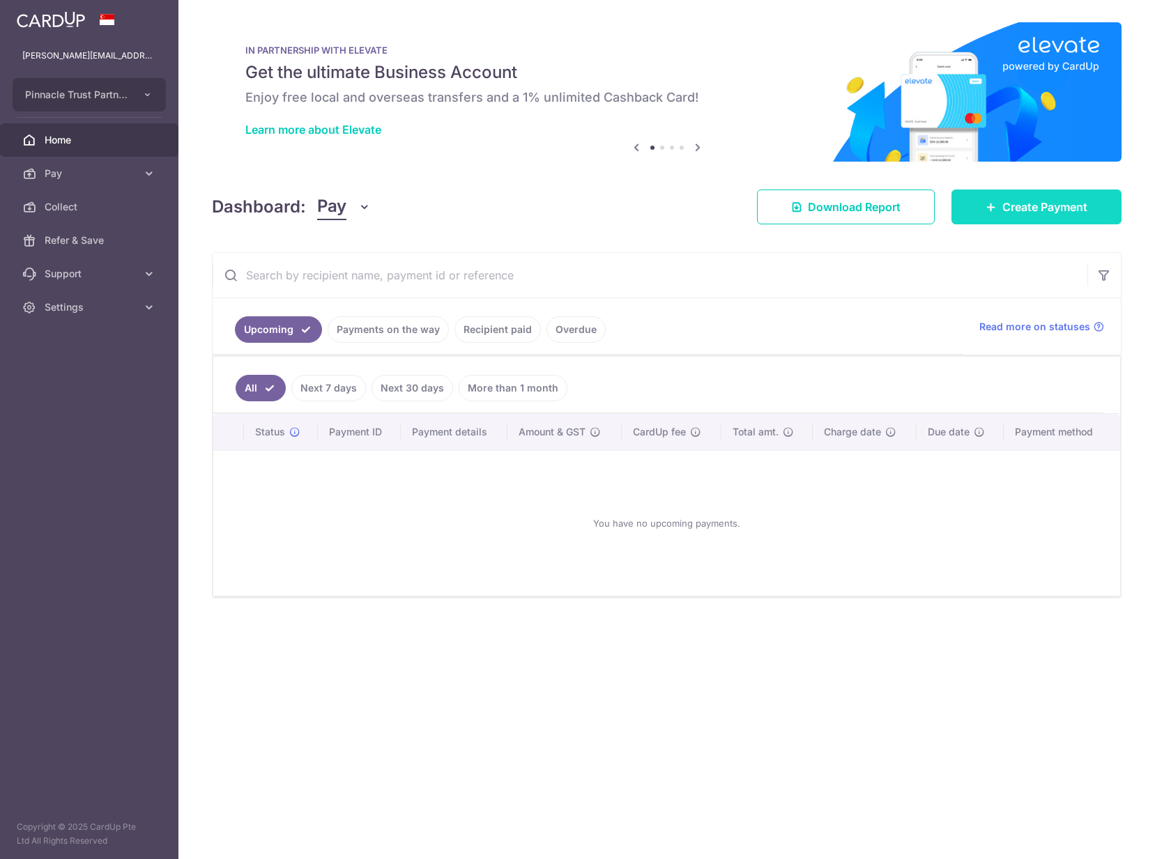  I want to click on span: Read more on statuses, so click(1034, 327).